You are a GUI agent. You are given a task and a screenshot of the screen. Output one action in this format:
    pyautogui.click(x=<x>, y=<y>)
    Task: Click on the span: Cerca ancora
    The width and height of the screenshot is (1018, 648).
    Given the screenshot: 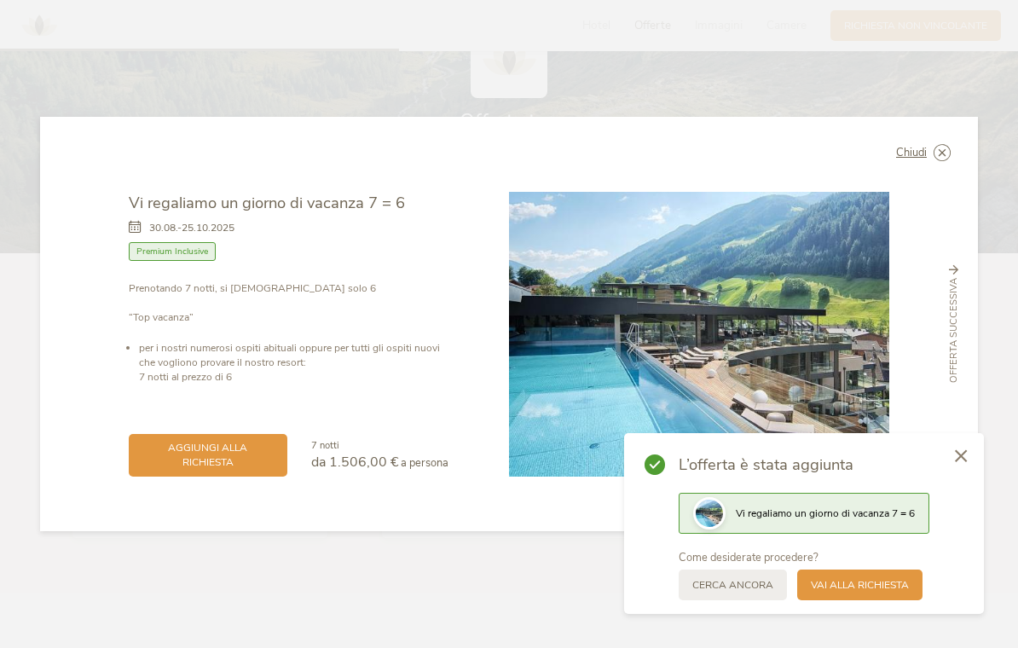 What is the action you would take?
    pyautogui.click(x=733, y=585)
    